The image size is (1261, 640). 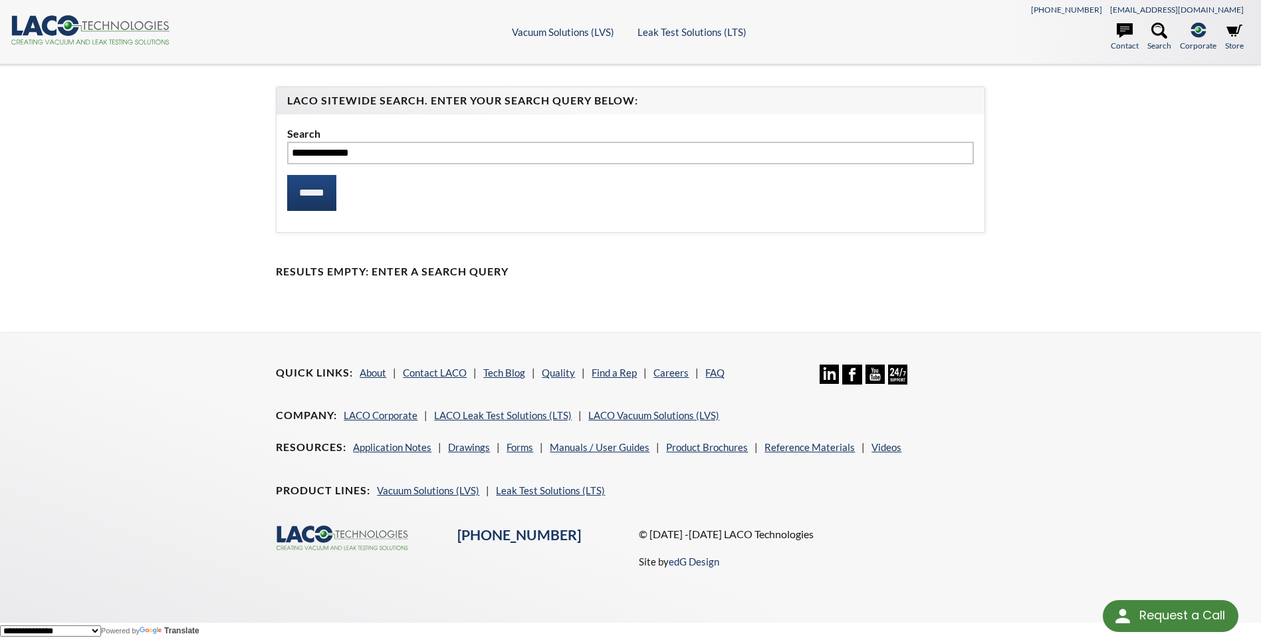 What do you see at coordinates (469, 447) in the screenshot?
I see `a: Drawings` at bounding box center [469, 447].